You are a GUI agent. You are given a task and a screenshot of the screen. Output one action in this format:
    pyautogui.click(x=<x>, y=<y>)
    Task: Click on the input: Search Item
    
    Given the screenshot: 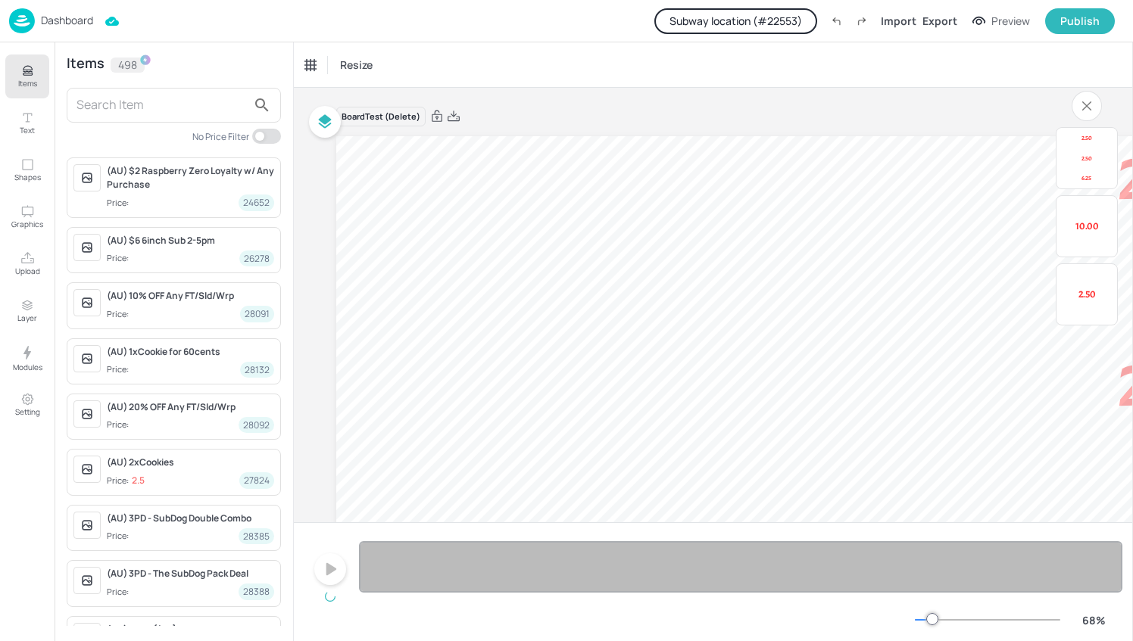 What is the action you would take?
    pyautogui.click(x=161, y=105)
    